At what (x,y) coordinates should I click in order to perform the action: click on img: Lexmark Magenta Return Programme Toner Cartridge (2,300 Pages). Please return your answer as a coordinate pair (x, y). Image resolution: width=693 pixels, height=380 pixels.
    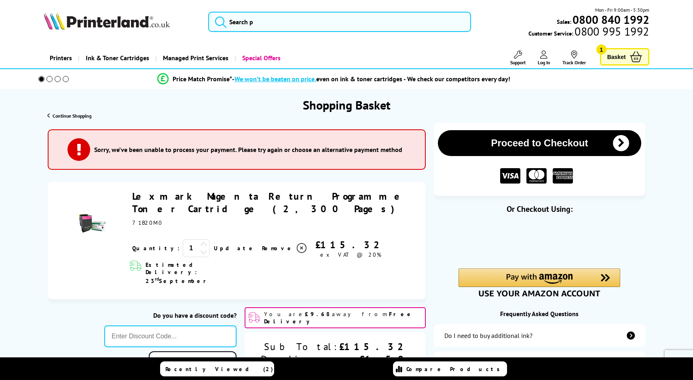
    Looking at the image, I should click on (92, 223).